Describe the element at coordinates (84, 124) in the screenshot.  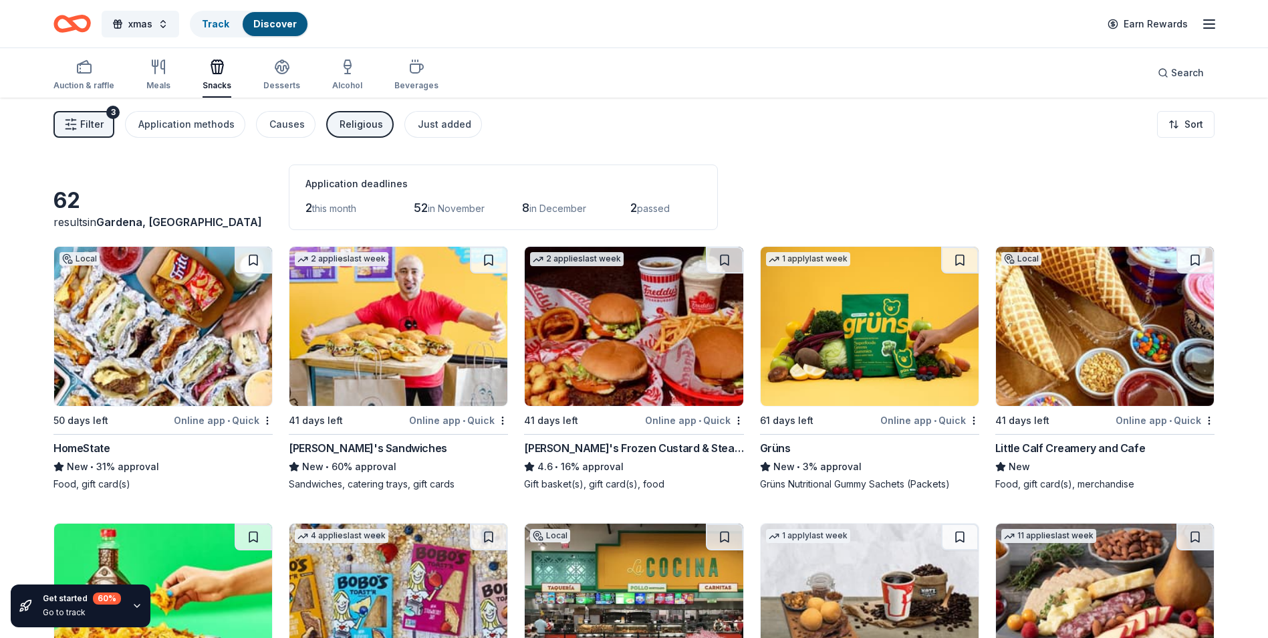
I see `button: Filter3` at that location.